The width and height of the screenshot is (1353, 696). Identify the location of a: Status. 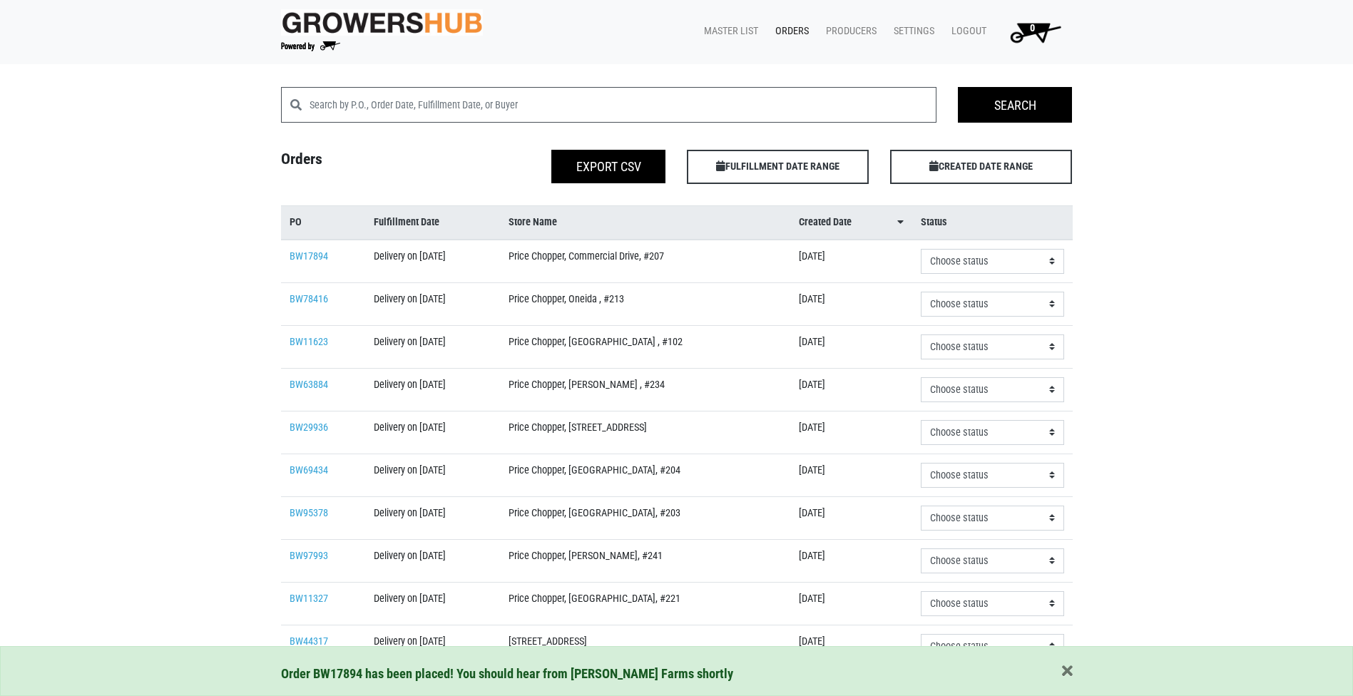
(992, 223).